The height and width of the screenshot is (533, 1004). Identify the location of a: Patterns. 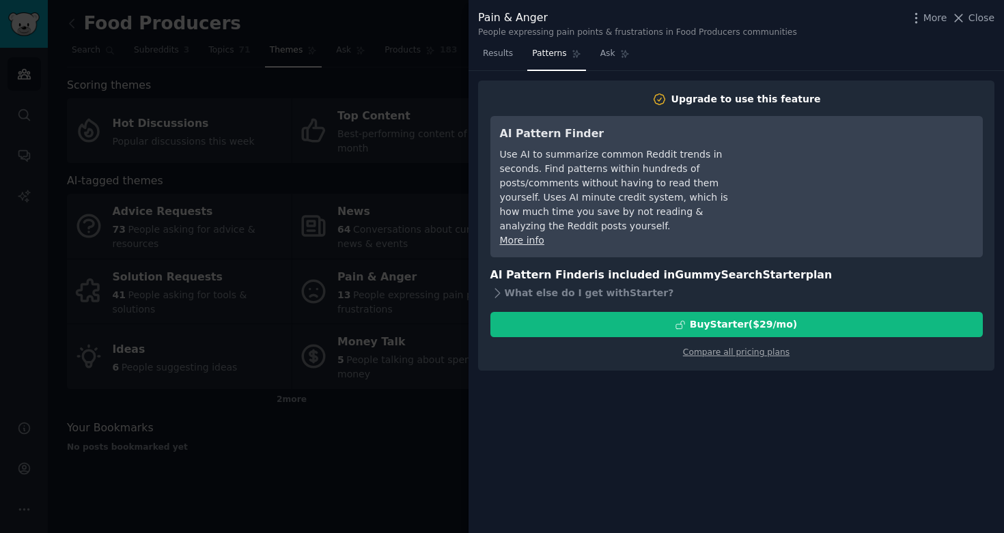
(556, 57).